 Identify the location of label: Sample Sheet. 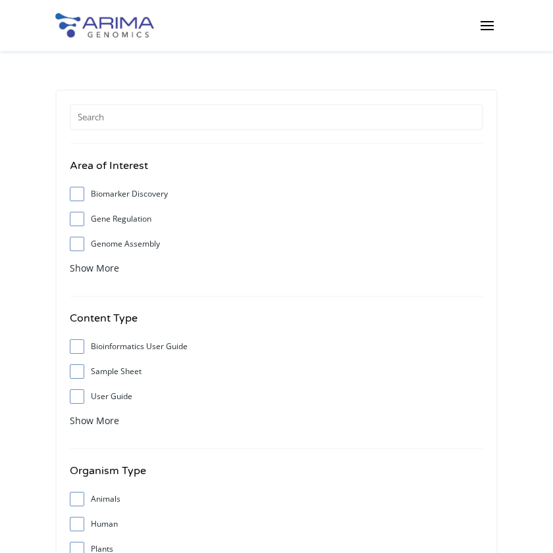
(276, 372).